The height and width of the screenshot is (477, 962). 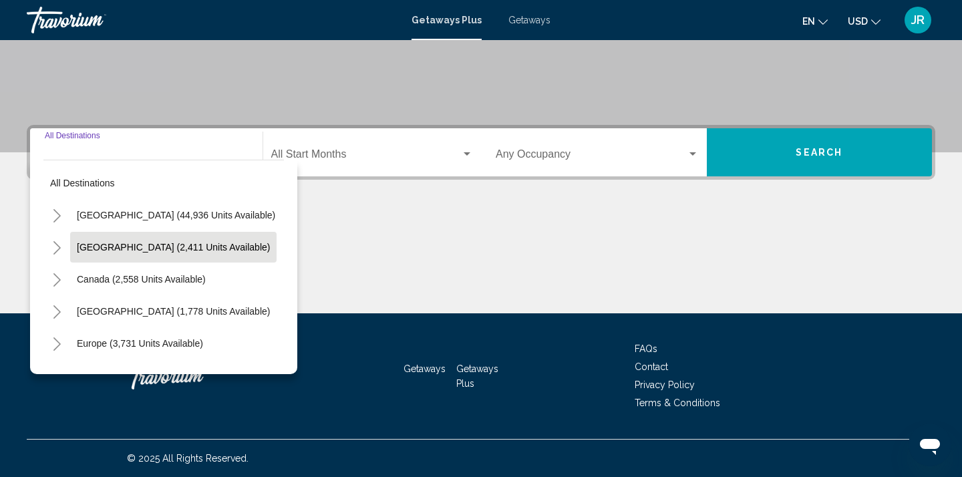 I want to click on a: Terms & Conditions, so click(x=677, y=403).